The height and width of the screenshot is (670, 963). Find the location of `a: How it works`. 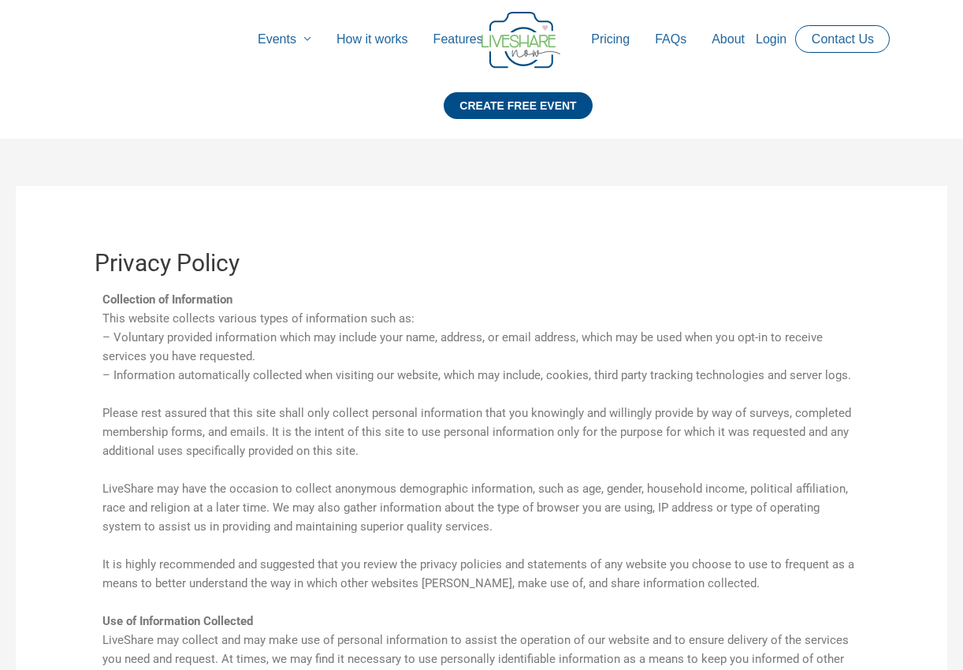

a: How it works is located at coordinates (372, 39).